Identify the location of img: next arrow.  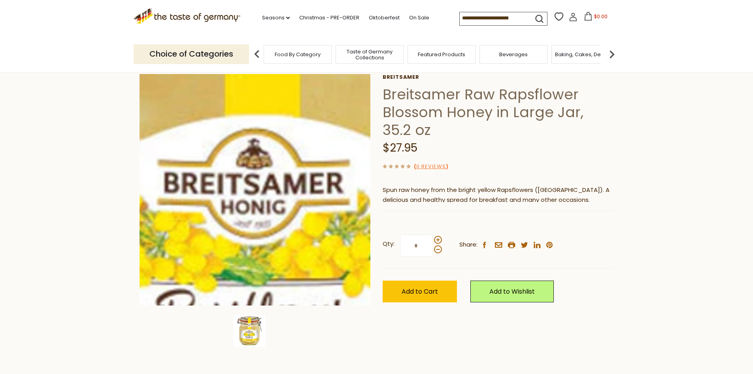
(612, 54).